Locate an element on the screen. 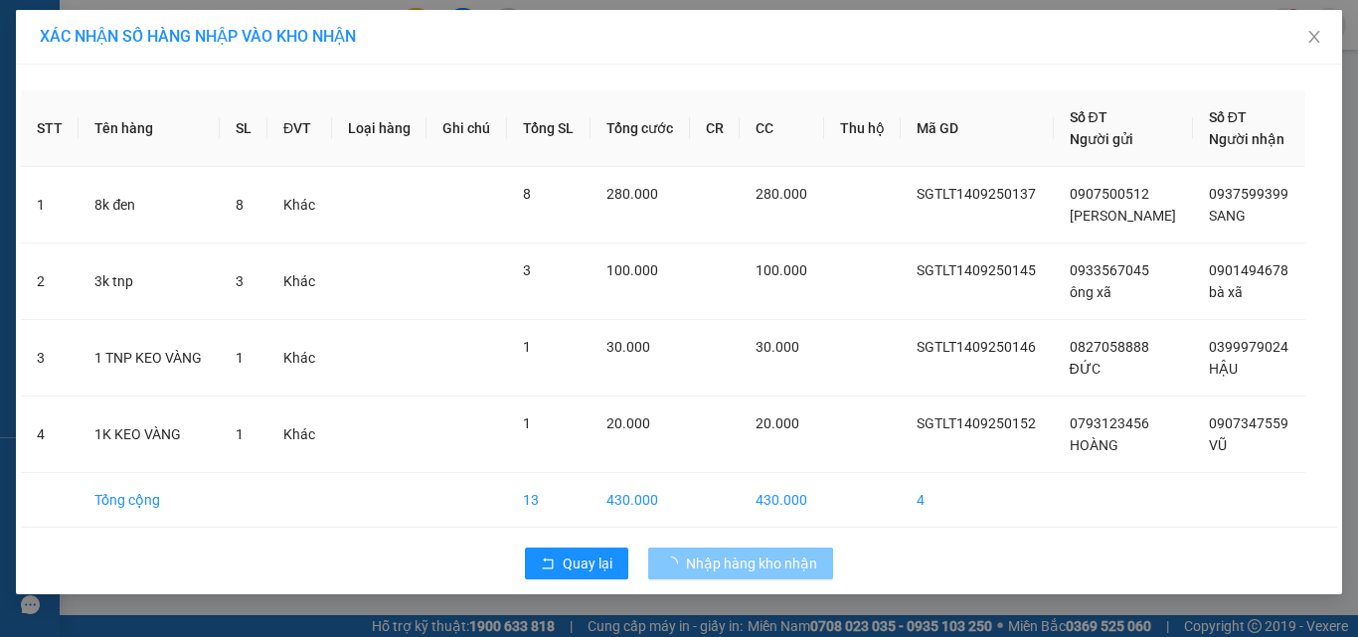 The width and height of the screenshot is (1358, 637). span: 0937599399 is located at coordinates (1248, 194).